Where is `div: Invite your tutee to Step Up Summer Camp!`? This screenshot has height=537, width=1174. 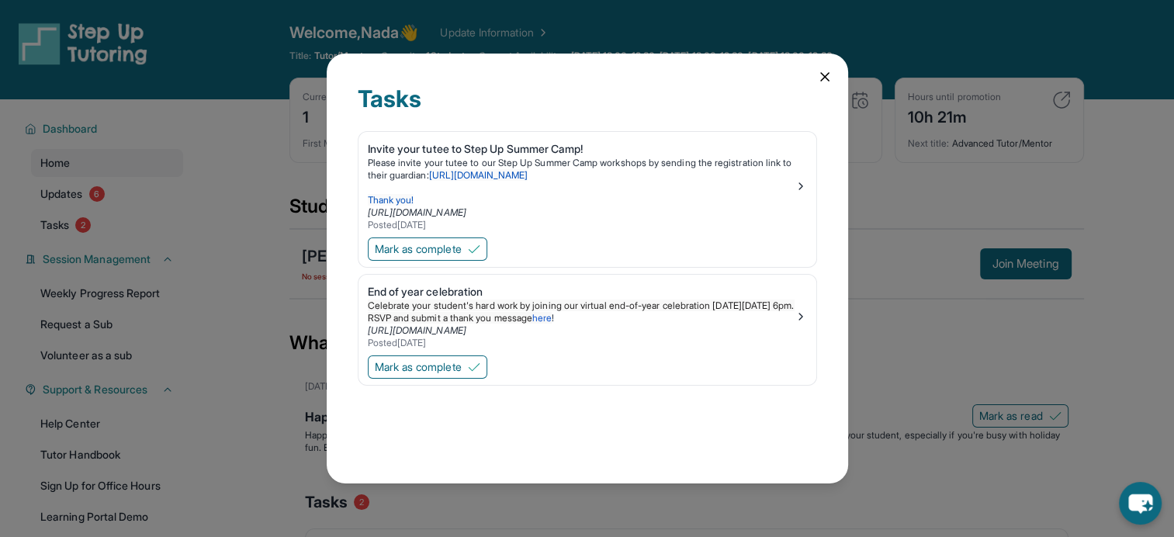
div: Invite your tutee to Step Up Summer Camp! is located at coordinates (581, 149).